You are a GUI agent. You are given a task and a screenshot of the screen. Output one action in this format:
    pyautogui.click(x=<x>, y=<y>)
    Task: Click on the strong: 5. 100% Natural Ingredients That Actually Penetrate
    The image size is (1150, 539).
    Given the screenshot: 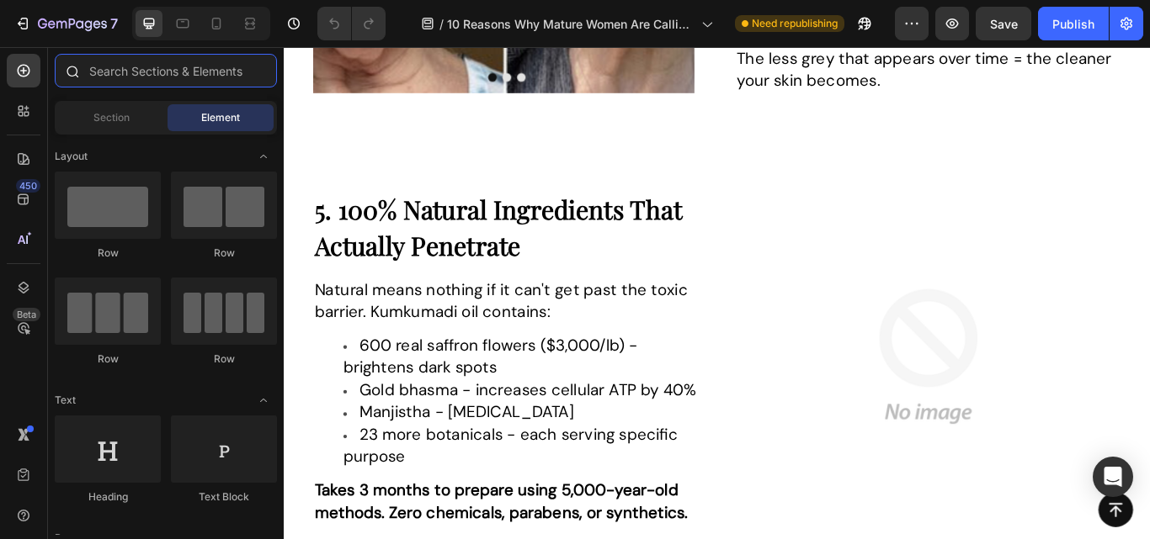 What is the action you would take?
    pyautogui.click(x=249, y=210)
    